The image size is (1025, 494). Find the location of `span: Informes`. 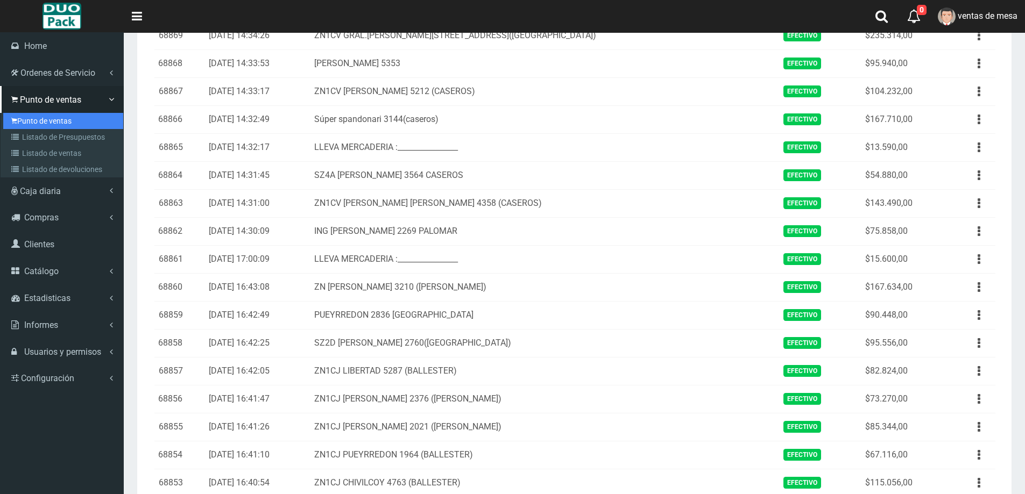

span: Informes is located at coordinates (41, 325).